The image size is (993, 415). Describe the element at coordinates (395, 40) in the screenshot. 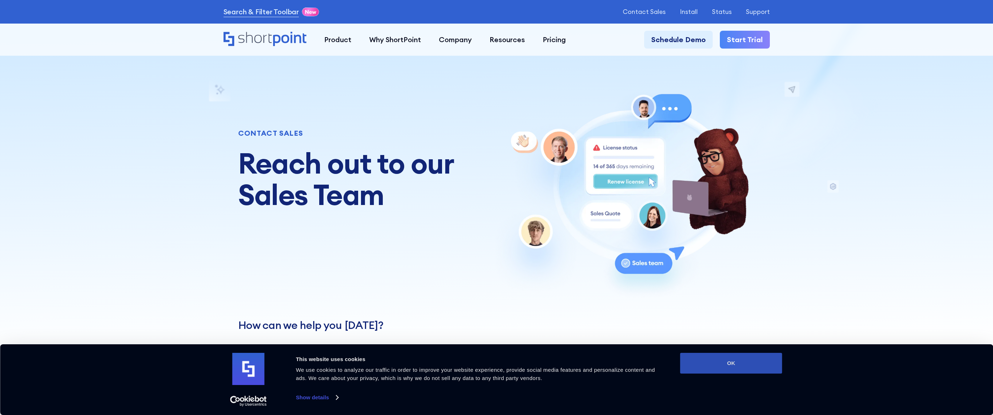

I see `div: Why ShortPoint` at that location.